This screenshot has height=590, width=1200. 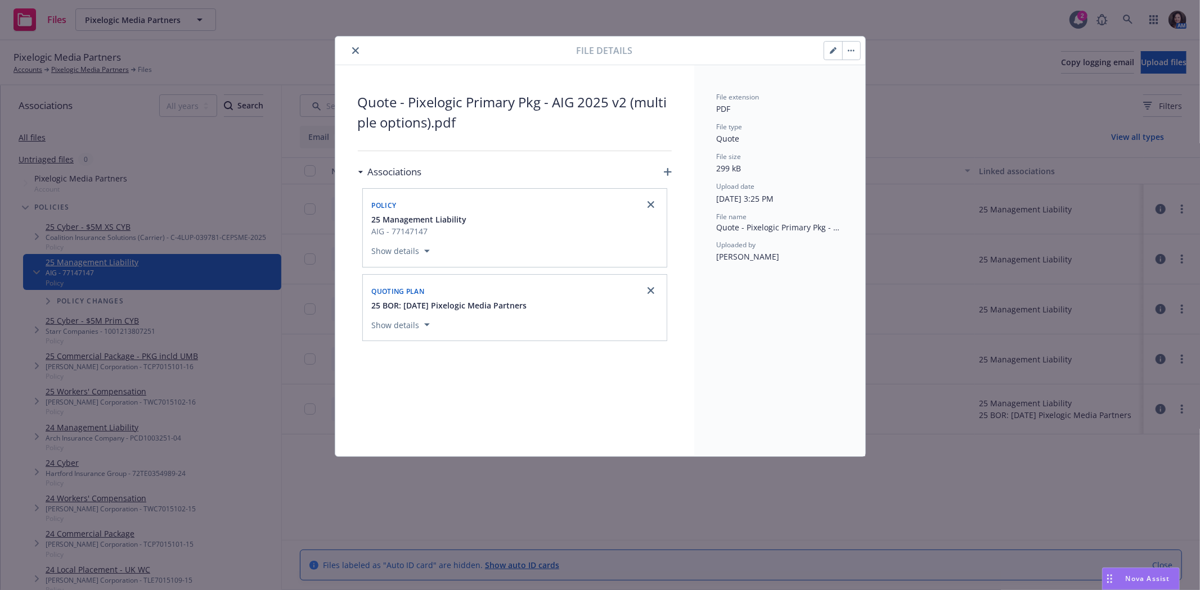 What do you see at coordinates (419, 219) in the screenshot?
I see `button: 25 Management Liability` at bounding box center [419, 219].